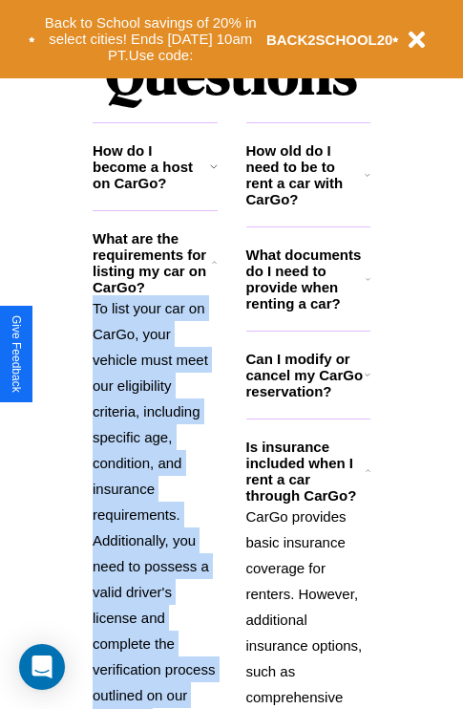 This screenshot has height=709, width=463. I want to click on div: Open Intercom Messenger, so click(42, 667).